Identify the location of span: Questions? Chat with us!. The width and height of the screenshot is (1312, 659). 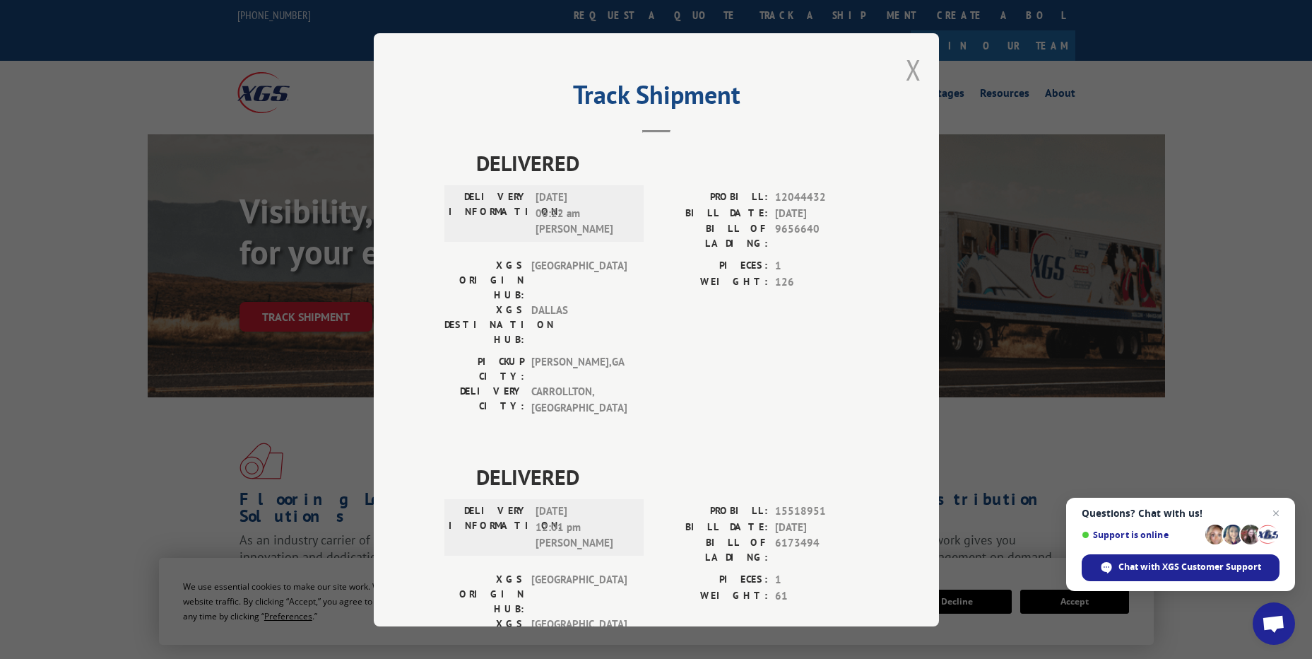
(1181, 513).